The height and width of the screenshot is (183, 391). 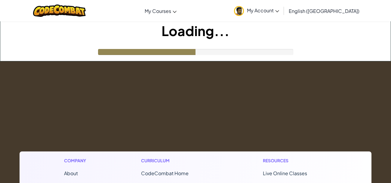 What do you see at coordinates (59, 11) in the screenshot?
I see `a: CodeCombat logo` at bounding box center [59, 11].